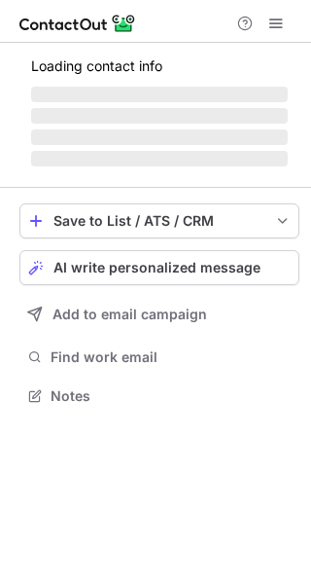 This screenshot has width=311, height=584. What do you see at coordinates (160, 221) in the screenshot?
I see `button: save-profile-one-click` at bounding box center [160, 221].